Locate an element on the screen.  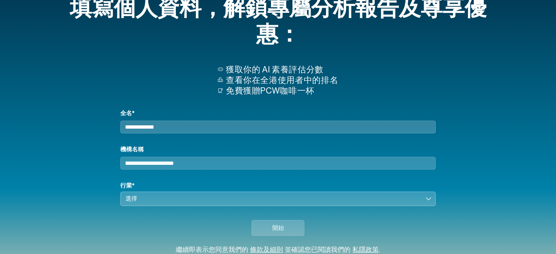
div: 選擇 is located at coordinates (272, 199).